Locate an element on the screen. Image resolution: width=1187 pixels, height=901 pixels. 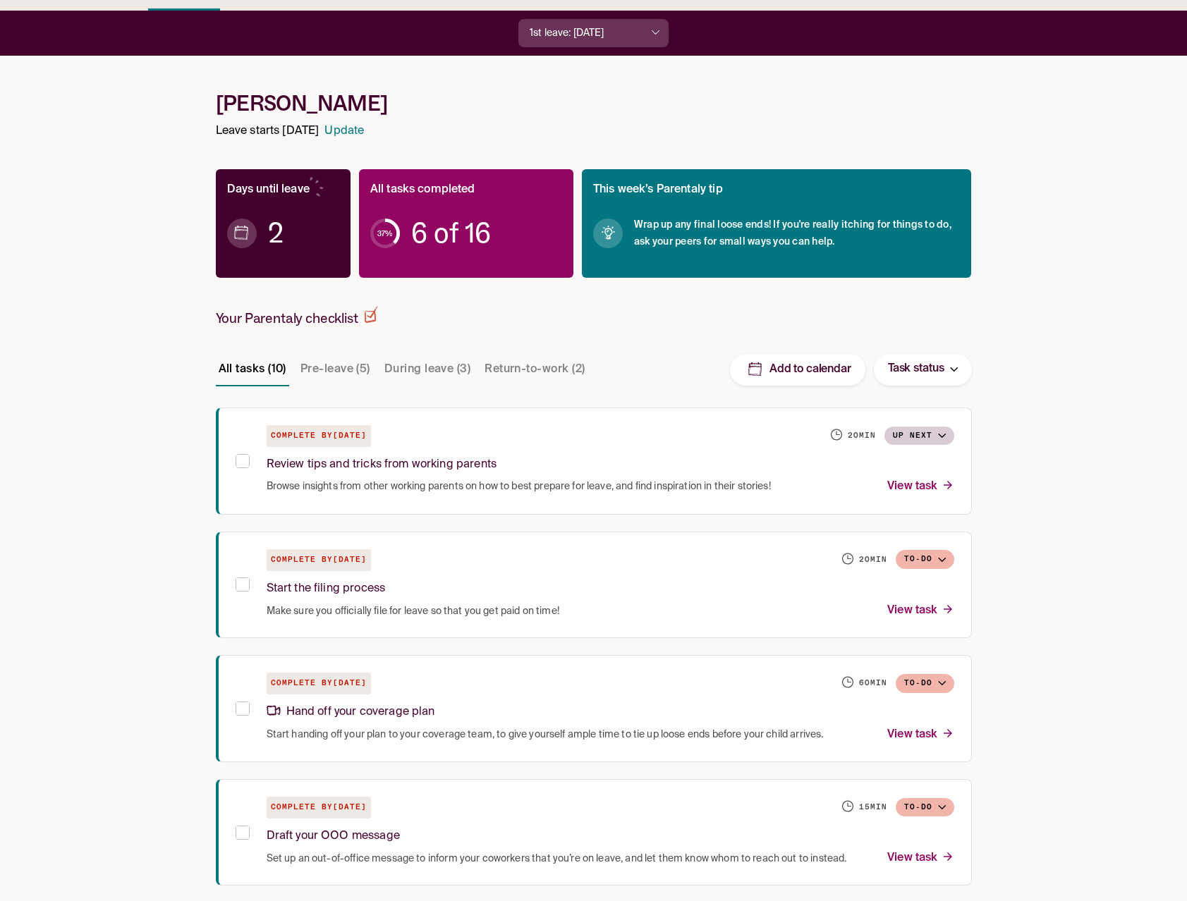
p: Add to calendar is located at coordinates (810, 369).